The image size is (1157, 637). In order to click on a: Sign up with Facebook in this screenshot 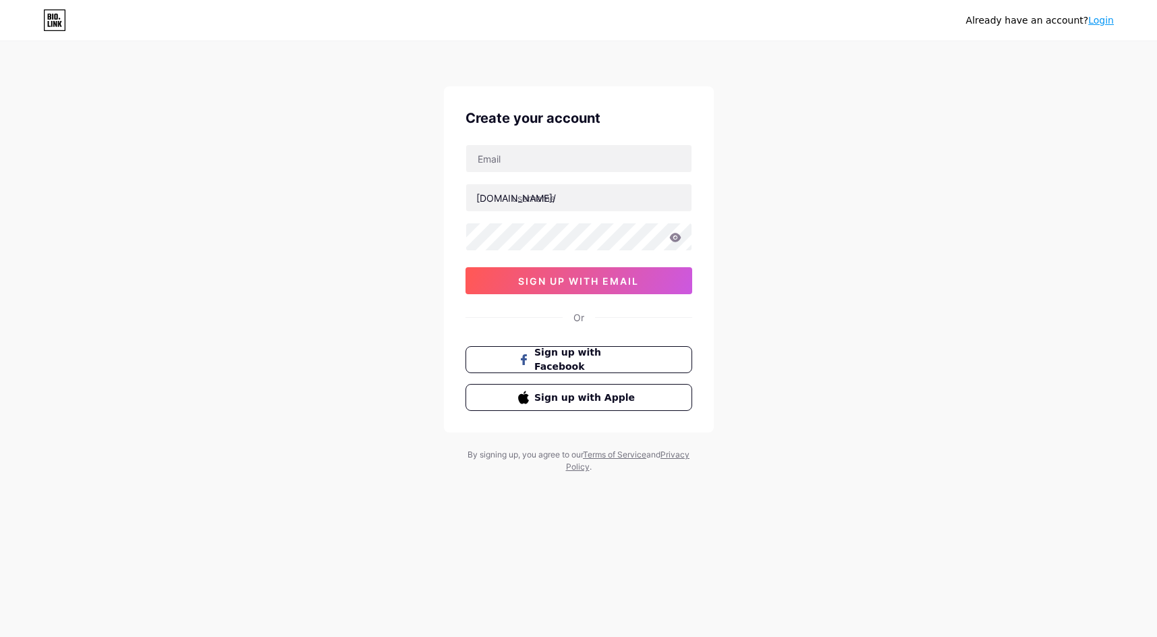, I will do `click(579, 360)`.